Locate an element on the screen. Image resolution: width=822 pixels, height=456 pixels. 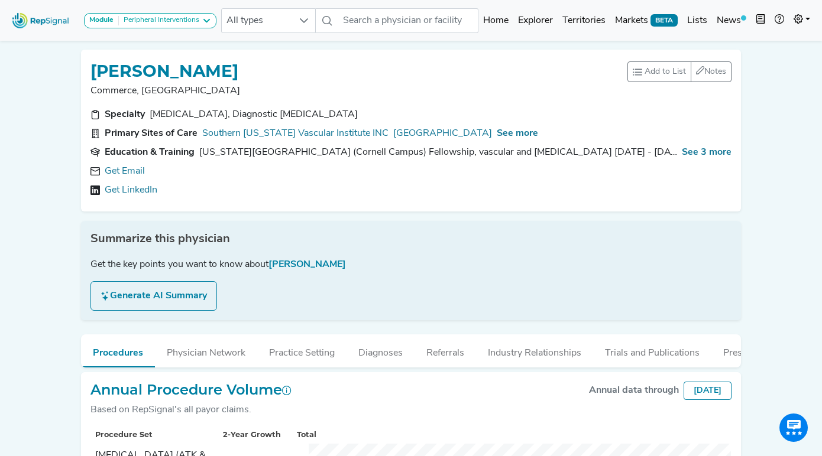
button: Physician Network is located at coordinates (206, 350).